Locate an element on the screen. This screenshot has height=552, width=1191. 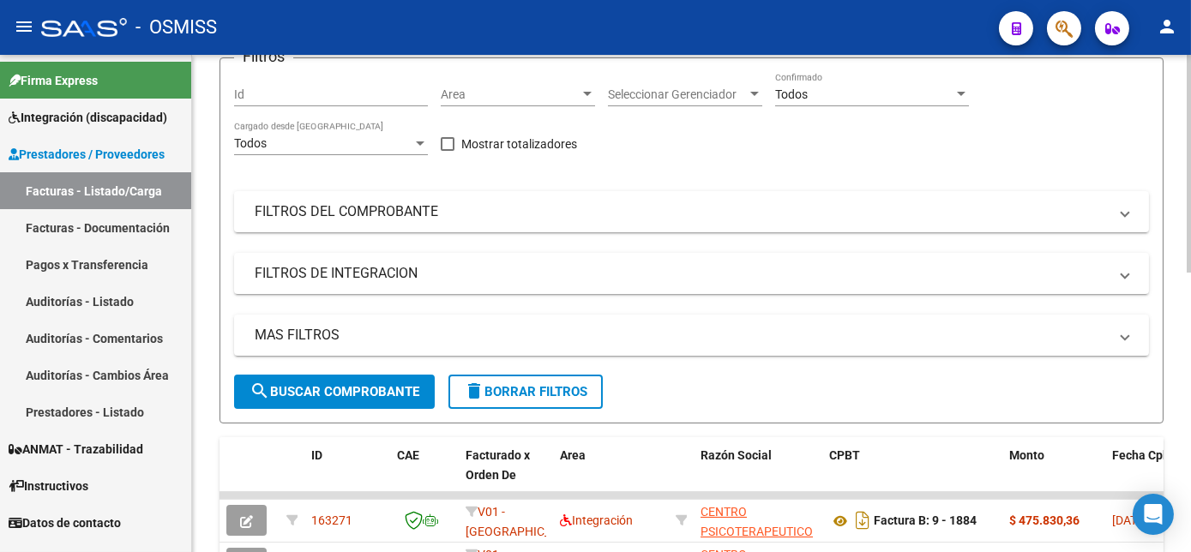
span: ANMAT - Trazabilidad is located at coordinates (75, 449).